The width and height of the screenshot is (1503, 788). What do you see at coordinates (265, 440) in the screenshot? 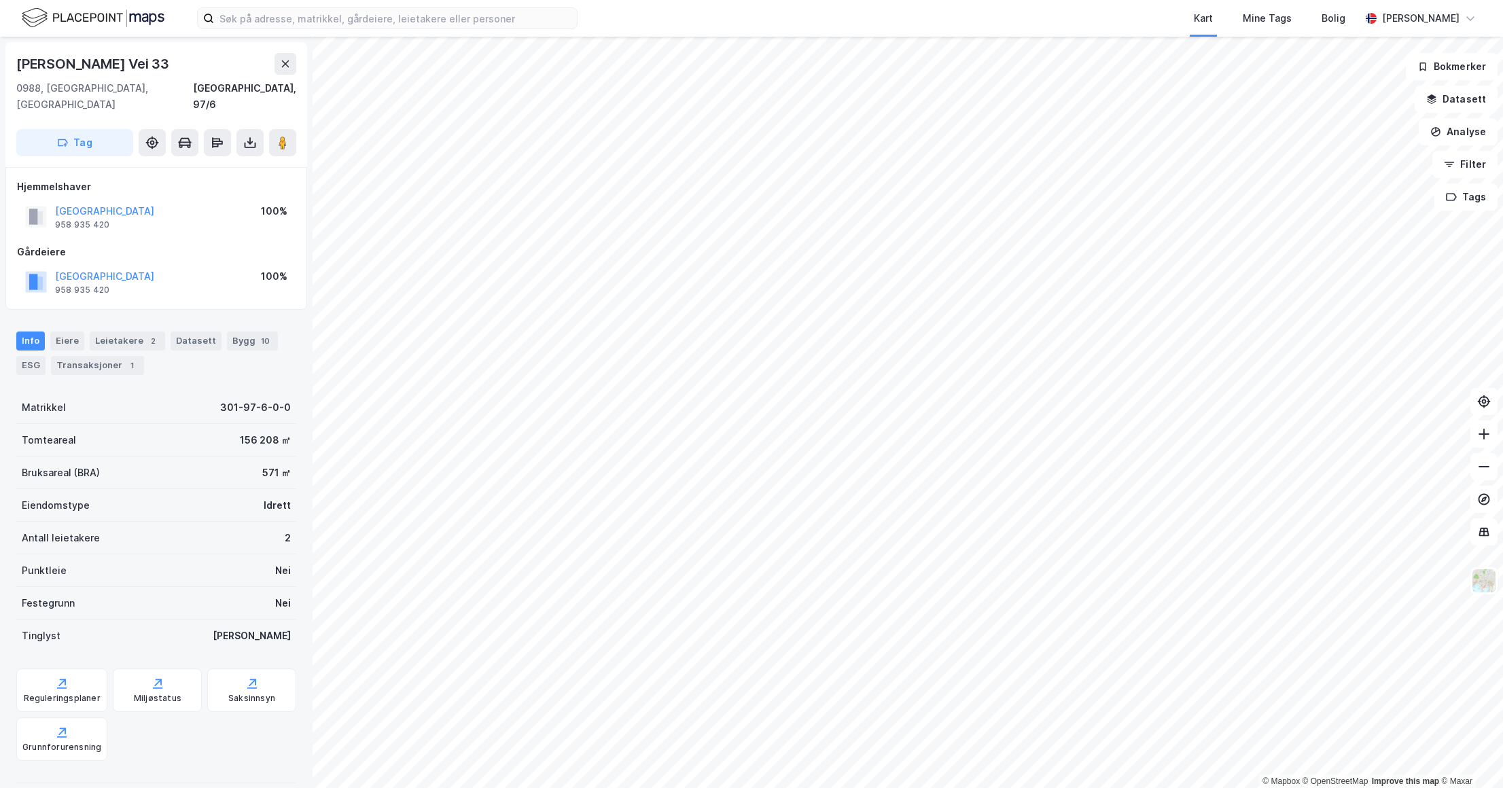
I see `div: 156 208 ㎡` at bounding box center [265, 440].